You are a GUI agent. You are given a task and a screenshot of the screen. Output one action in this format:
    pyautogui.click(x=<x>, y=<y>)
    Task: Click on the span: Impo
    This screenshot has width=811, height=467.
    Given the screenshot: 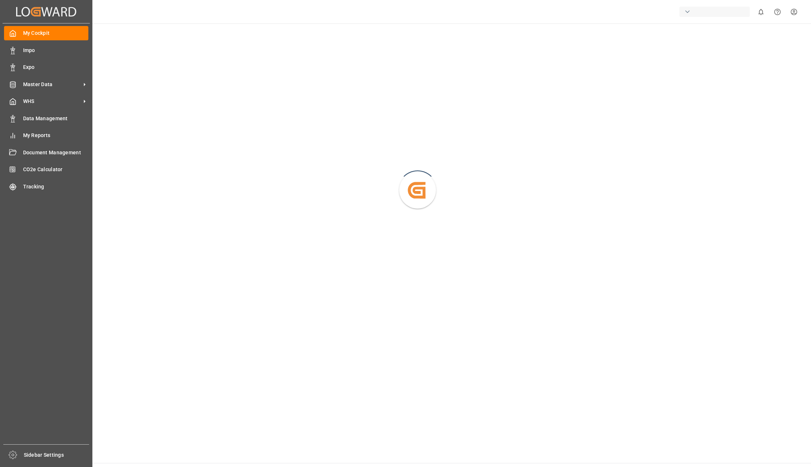 What is the action you would take?
    pyautogui.click(x=56, y=50)
    